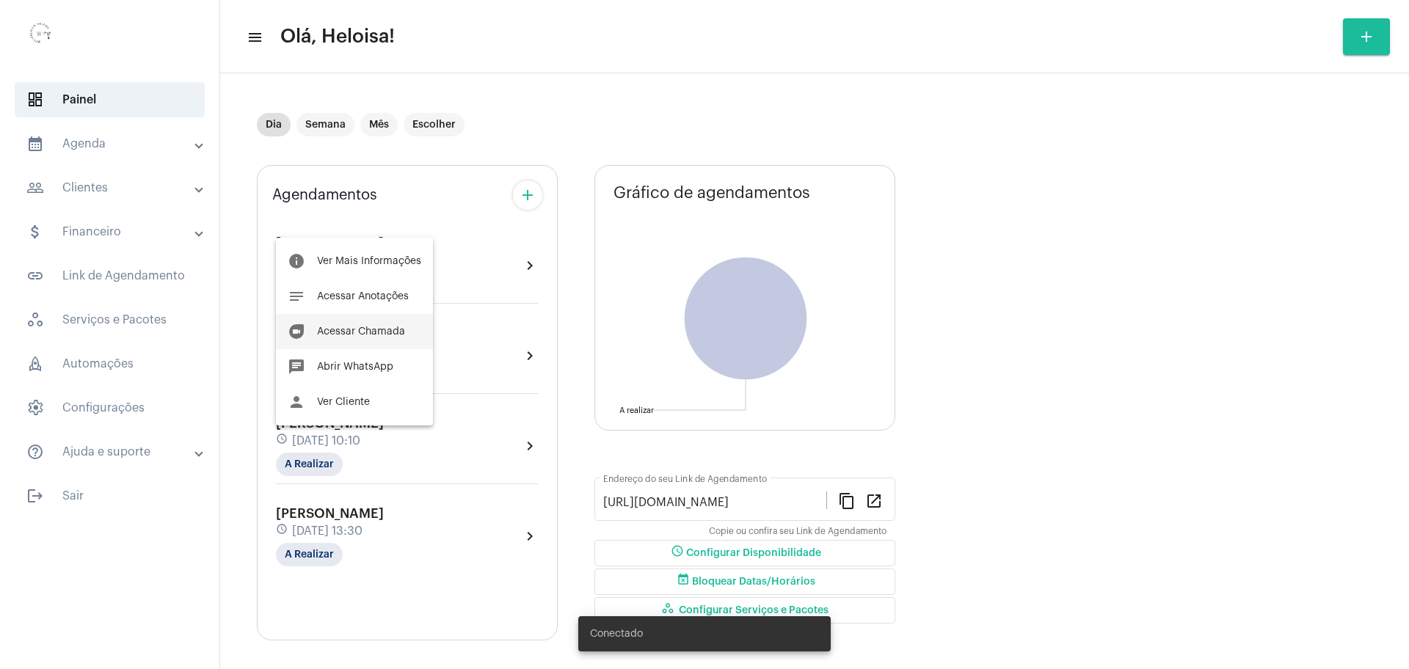  I want to click on mat-icon: person, so click(296, 402).